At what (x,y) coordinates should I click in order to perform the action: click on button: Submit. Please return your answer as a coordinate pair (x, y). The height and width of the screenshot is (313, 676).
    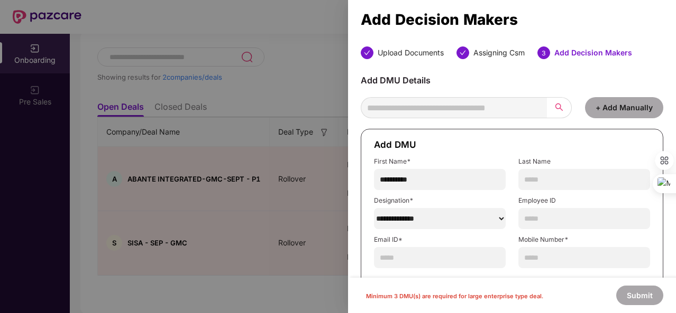
    Looking at the image, I should click on (639, 295).